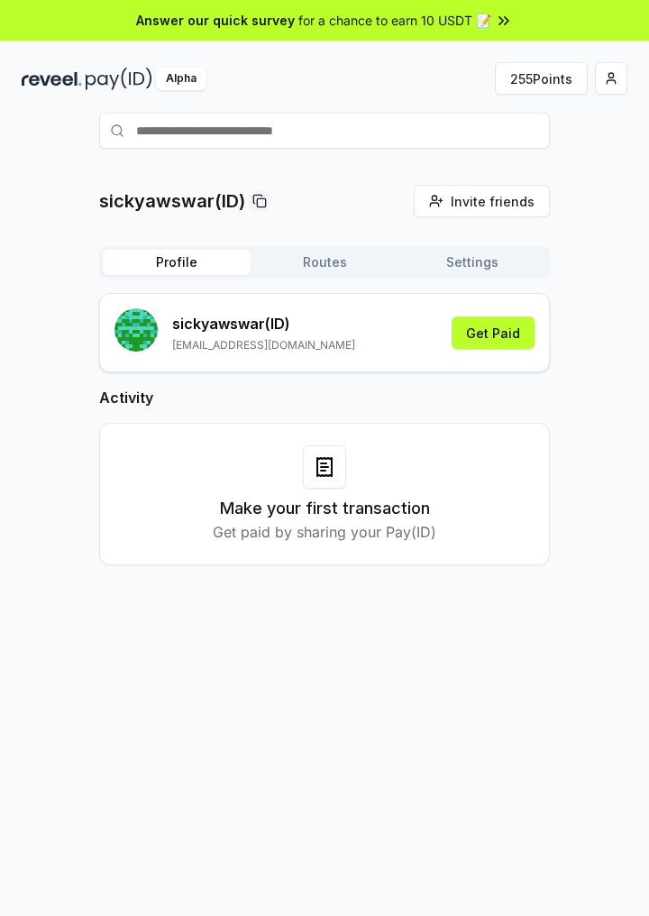  Describe the element at coordinates (395, 20) in the screenshot. I see `span: for a chance to earn 10 USDT 📝` at that location.